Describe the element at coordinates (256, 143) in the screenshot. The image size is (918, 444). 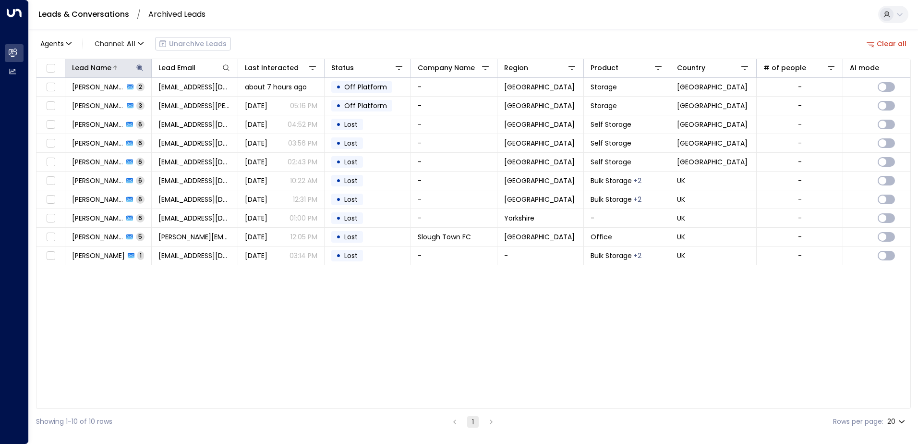
I see `span: Jun 09, 2025` at that location.